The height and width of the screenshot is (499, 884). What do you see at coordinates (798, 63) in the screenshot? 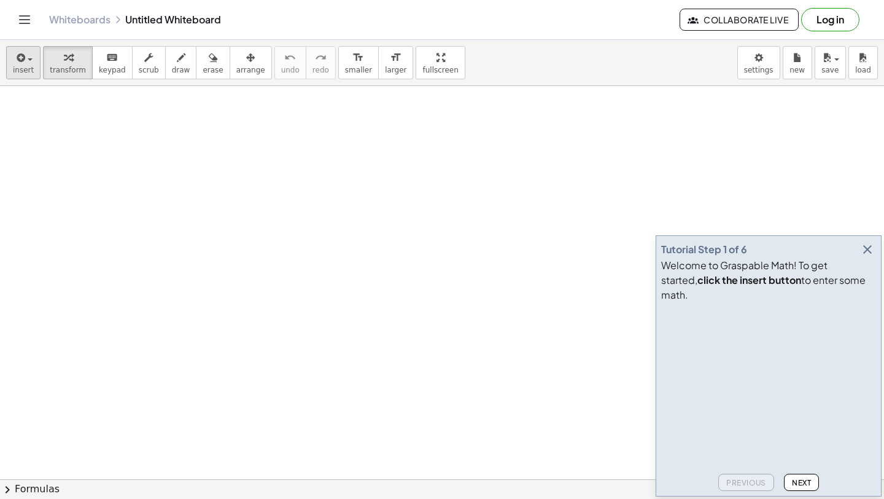
I see `button: new` at bounding box center [798, 63].